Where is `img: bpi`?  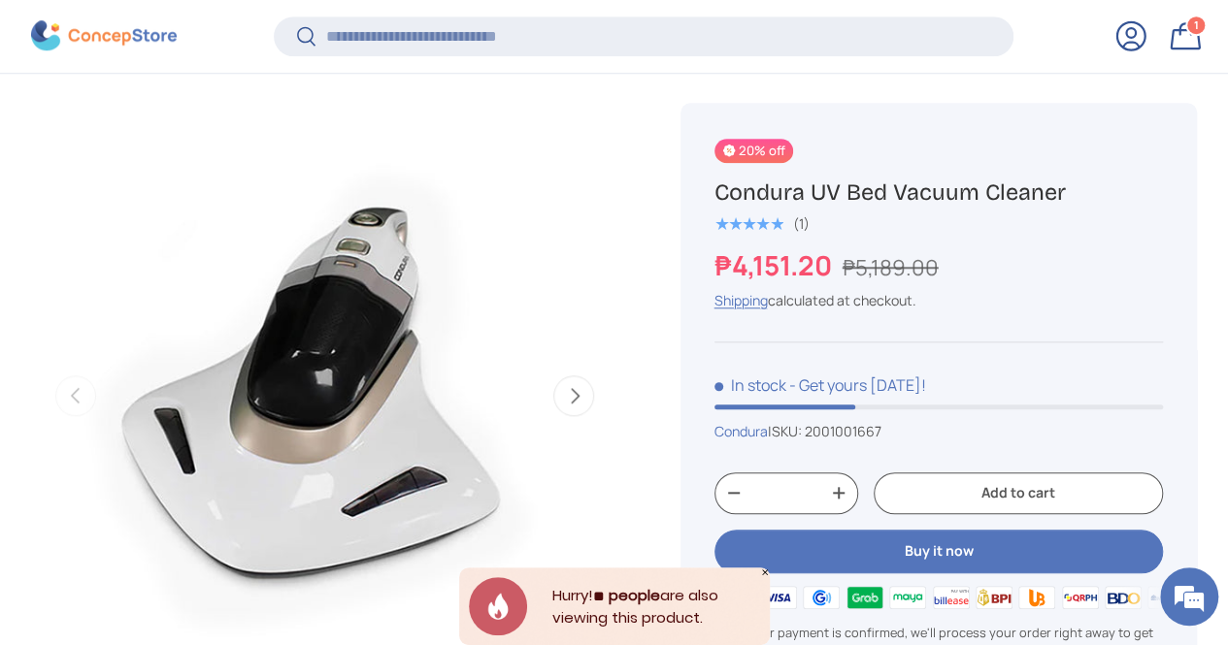 img: bpi is located at coordinates (994, 598).